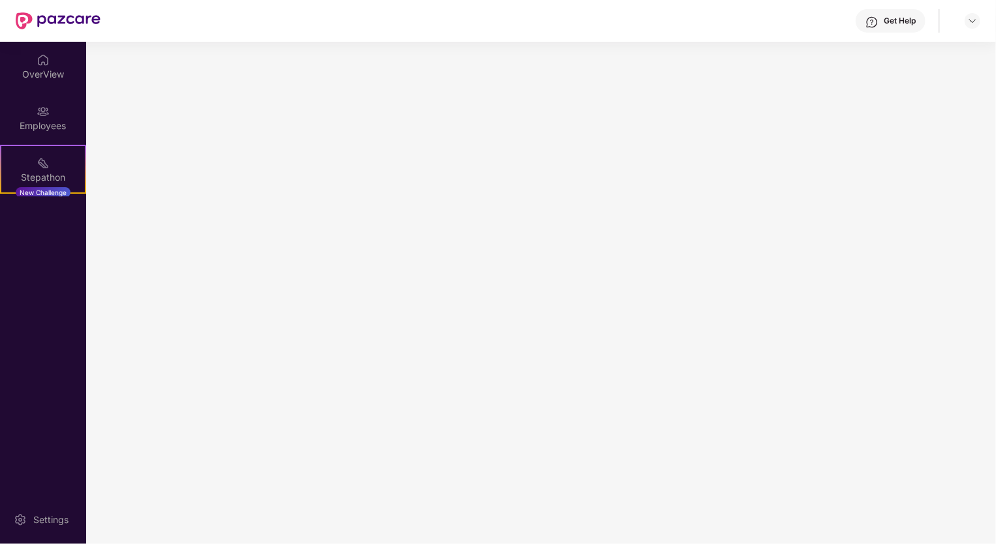  I want to click on div: Get Help, so click(899, 21).